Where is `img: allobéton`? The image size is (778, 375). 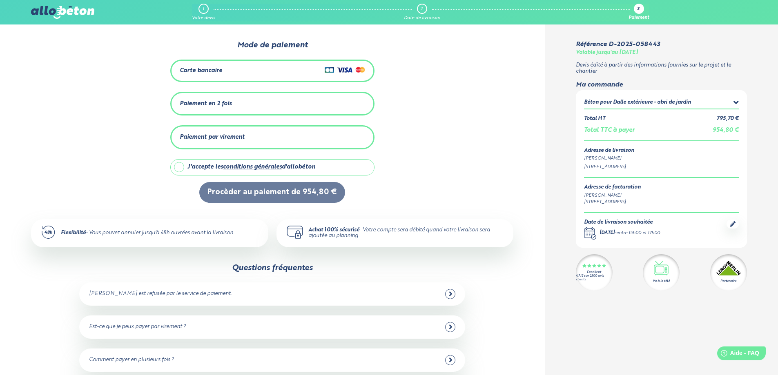
img: allobéton is located at coordinates (62, 12).